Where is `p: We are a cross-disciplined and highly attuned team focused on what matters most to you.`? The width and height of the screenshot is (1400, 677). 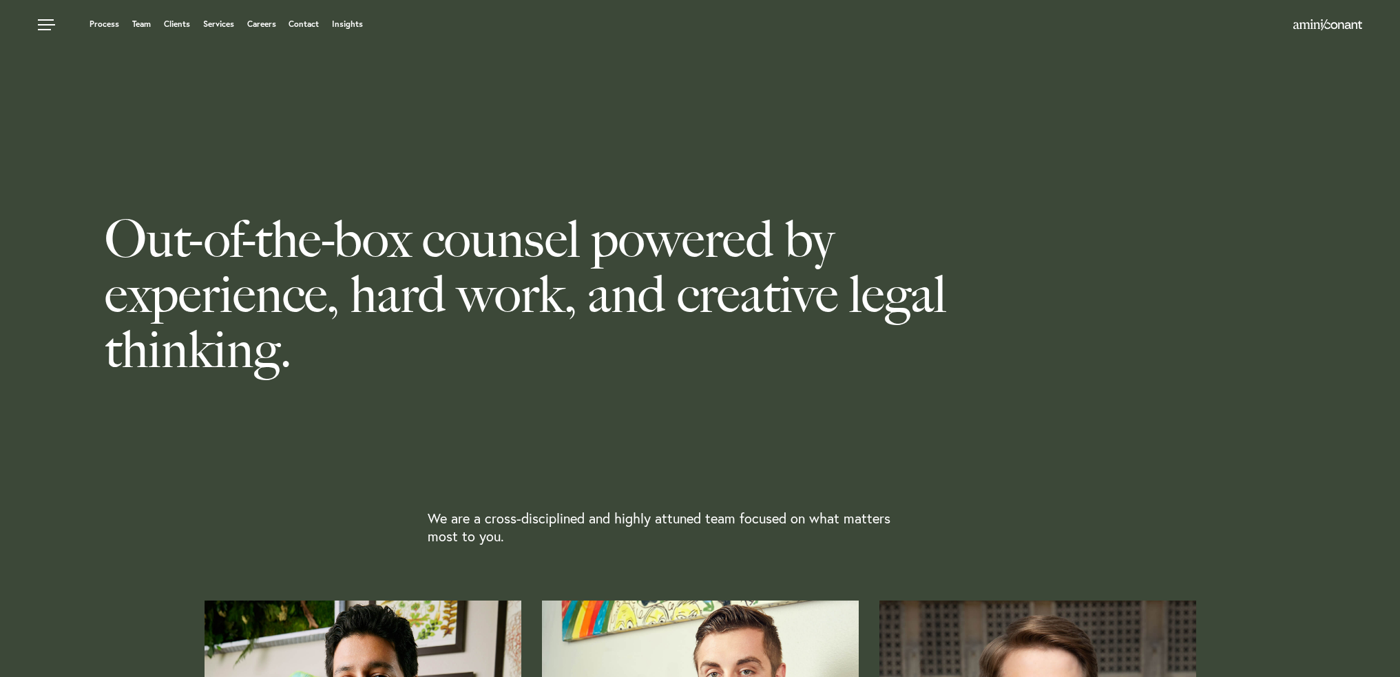
p: We are a cross-disciplined and highly attuned team focused on what matters most to you. is located at coordinates (662, 528).